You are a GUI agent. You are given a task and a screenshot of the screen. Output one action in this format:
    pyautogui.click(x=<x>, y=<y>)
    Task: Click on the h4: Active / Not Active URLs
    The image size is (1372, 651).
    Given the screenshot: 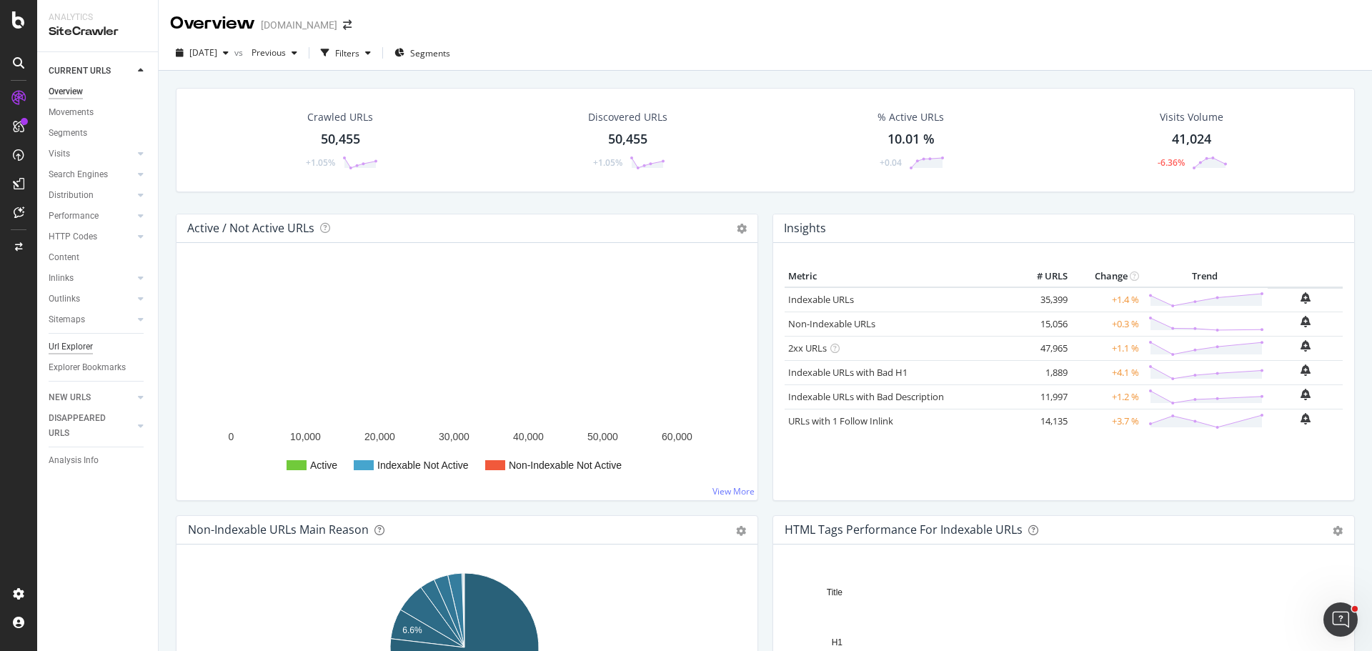 What is the action you would take?
    pyautogui.click(x=251, y=228)
    